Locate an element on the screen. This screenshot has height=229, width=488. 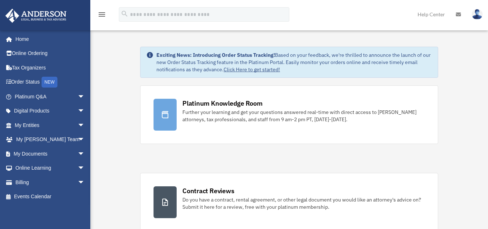
div: Do you have a contract, rental agreement, or other legal document you would like an attorney's ad... is located at coordinates (303, 203).